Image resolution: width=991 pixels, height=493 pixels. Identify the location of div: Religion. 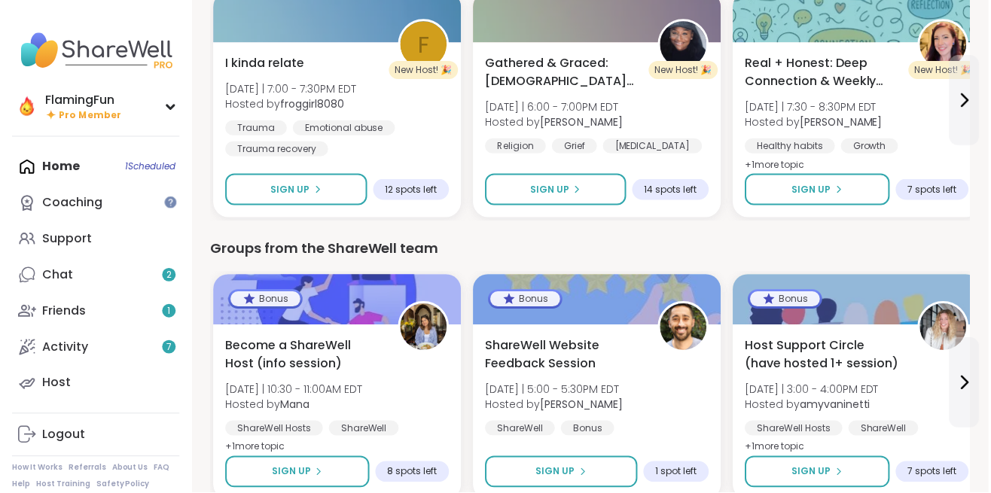
(517, 146).